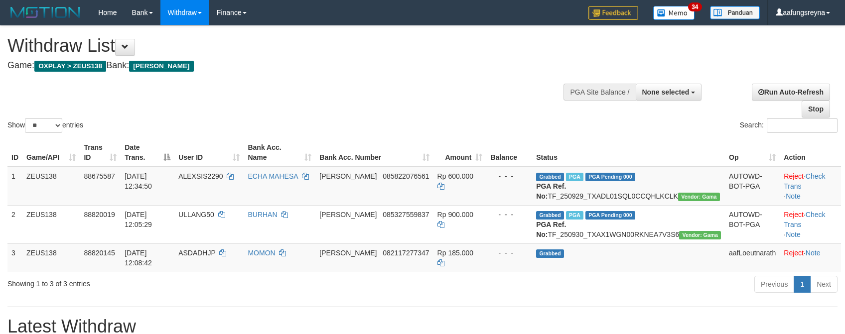 This screenshot has width=845, height=334. I want to click on span: Rp 900.000, so click(455, 215).